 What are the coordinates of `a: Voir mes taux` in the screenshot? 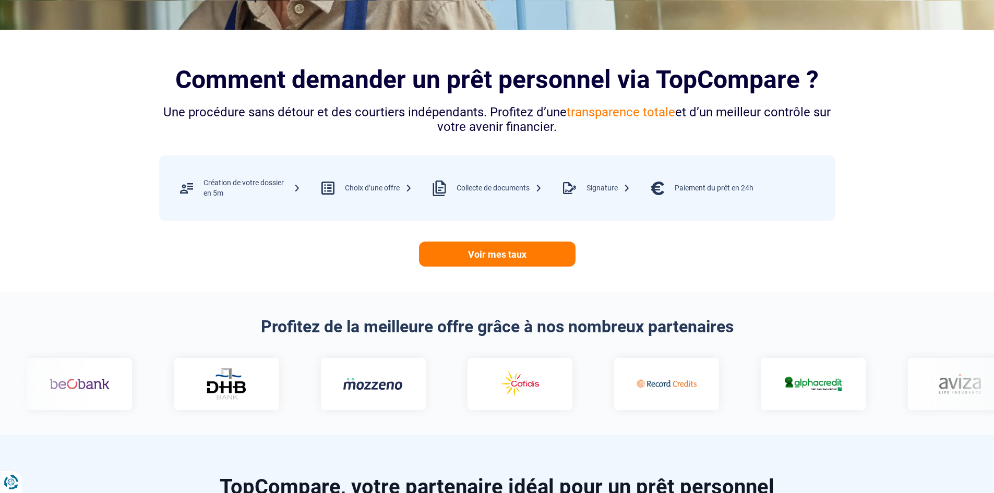 It's located at (497, 254).